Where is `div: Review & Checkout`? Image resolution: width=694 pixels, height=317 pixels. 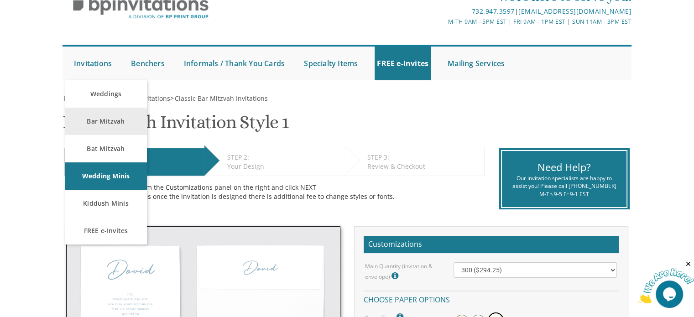 div: Review & Checkout is located at coordinates (424, 167).